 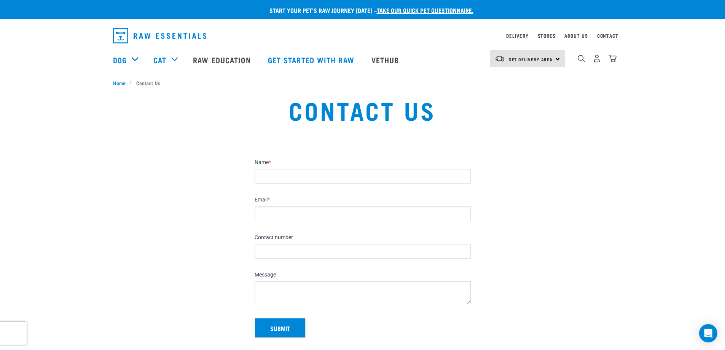 I want to click on img: home-icon@2x.png, so click(x=612, y=58).